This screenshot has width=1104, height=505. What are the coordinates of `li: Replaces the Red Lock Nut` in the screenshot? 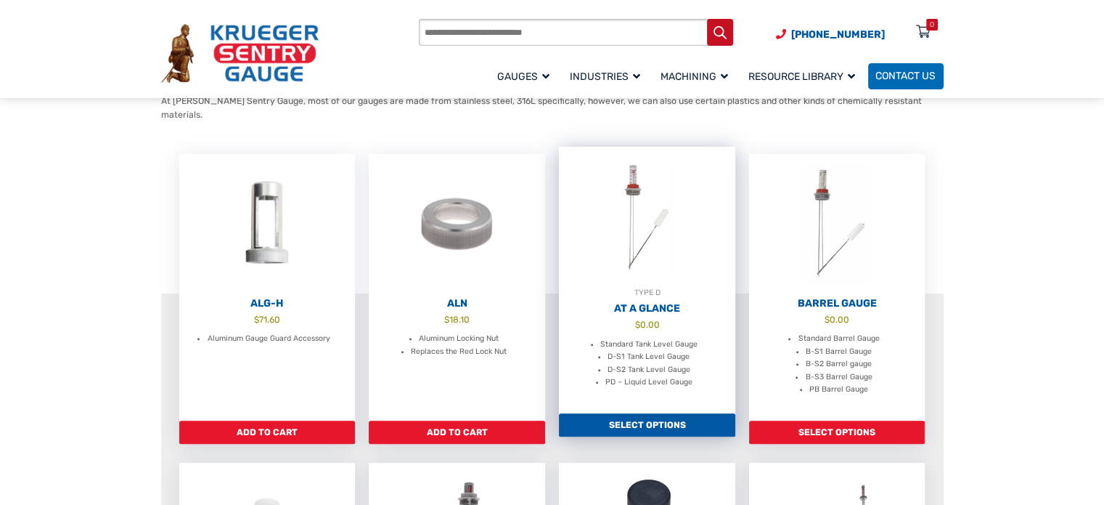 It's located at (459, 351).